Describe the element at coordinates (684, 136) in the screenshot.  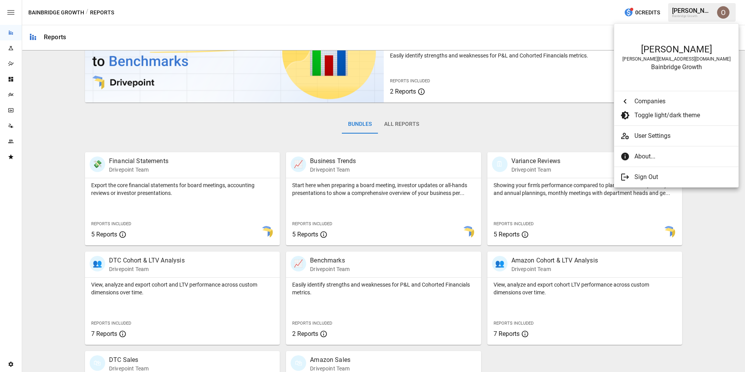
I see `span: User Settings` at that location.